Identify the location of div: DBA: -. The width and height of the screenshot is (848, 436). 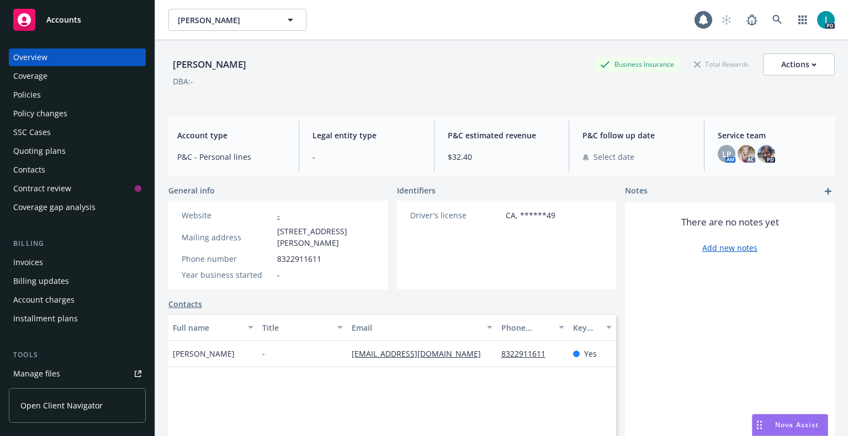
(183, 81).